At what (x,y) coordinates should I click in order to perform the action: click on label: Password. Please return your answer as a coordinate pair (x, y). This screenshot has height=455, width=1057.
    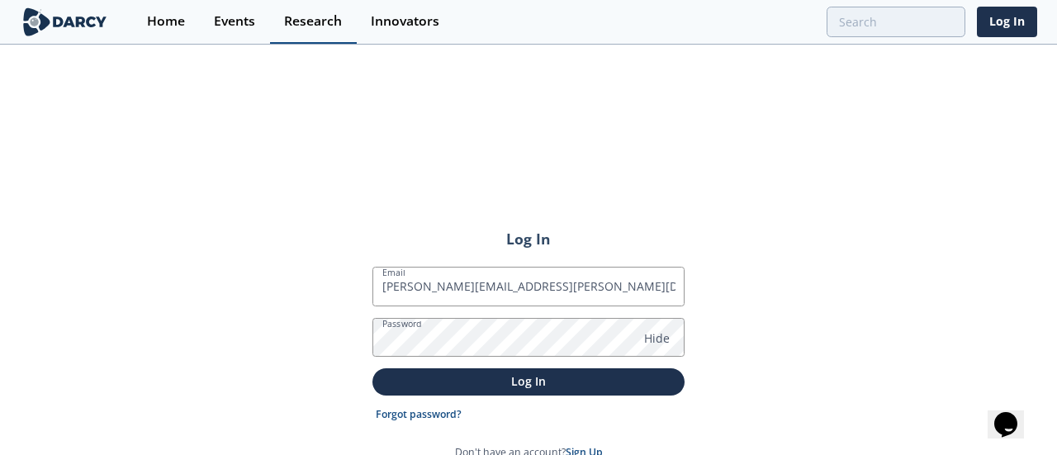
    Looking at the image, I should click on (402, 324).